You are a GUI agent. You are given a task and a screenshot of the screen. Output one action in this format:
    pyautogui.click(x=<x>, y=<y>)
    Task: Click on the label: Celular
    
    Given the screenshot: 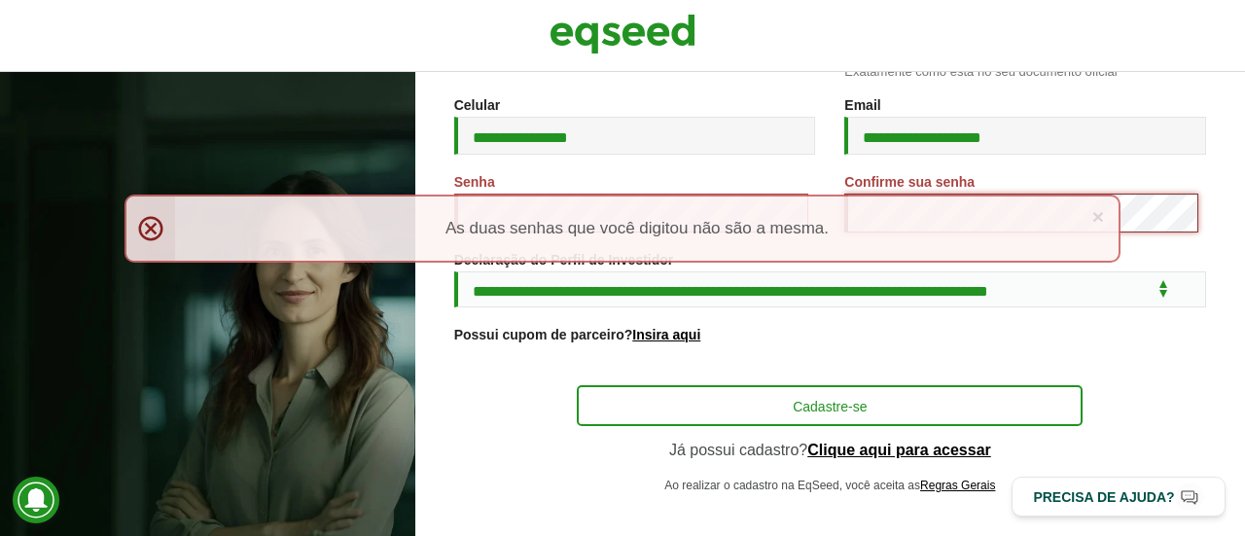 What is the action you would take?
    pyautogui.click(x=477, y=105)
    